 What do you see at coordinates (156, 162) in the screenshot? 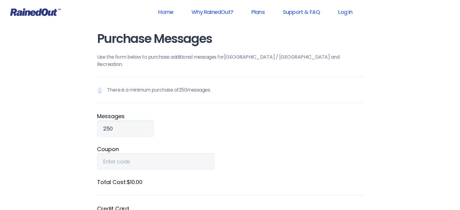
I see `input: Enter code` at bounding box center [156, 162].